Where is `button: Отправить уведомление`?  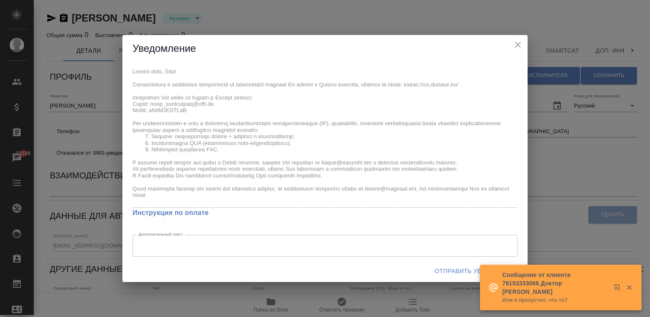 button: Отправить уведомление is located at coordinates (478, 271).